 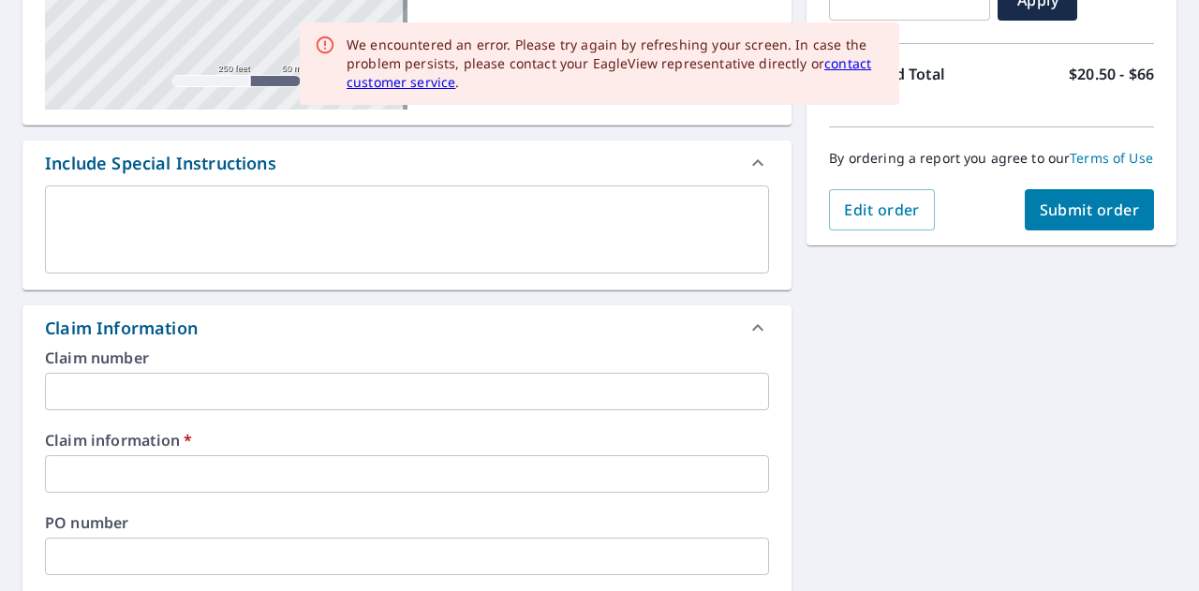 I want to click on span: Submit order, so click(x=1089, y=210).